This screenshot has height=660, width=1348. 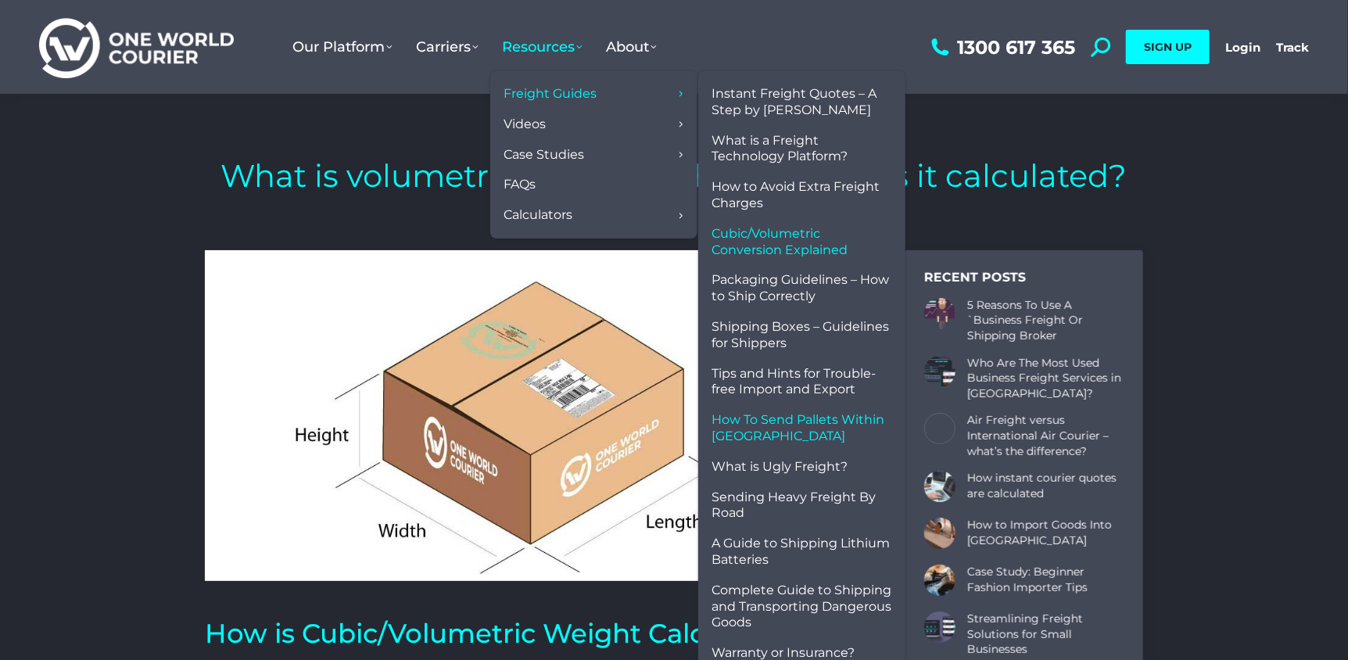 What do you see at coordinates (801, 149) in the screenshot?
I see `a: What is a Freight Technology Platform?` at bounding box center [801, 149].